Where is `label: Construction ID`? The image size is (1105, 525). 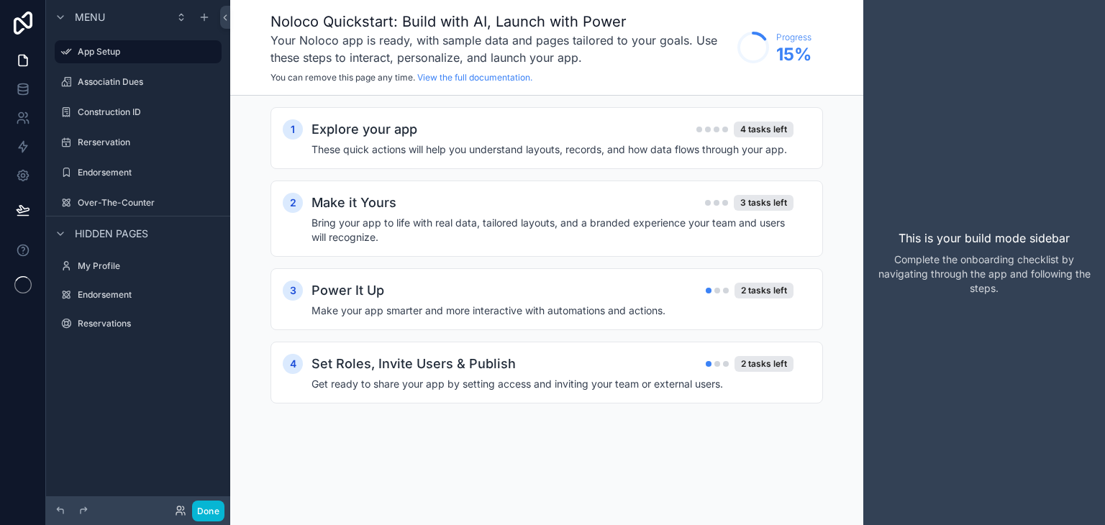 label: Construction ID is located at coordinates (148, 112).